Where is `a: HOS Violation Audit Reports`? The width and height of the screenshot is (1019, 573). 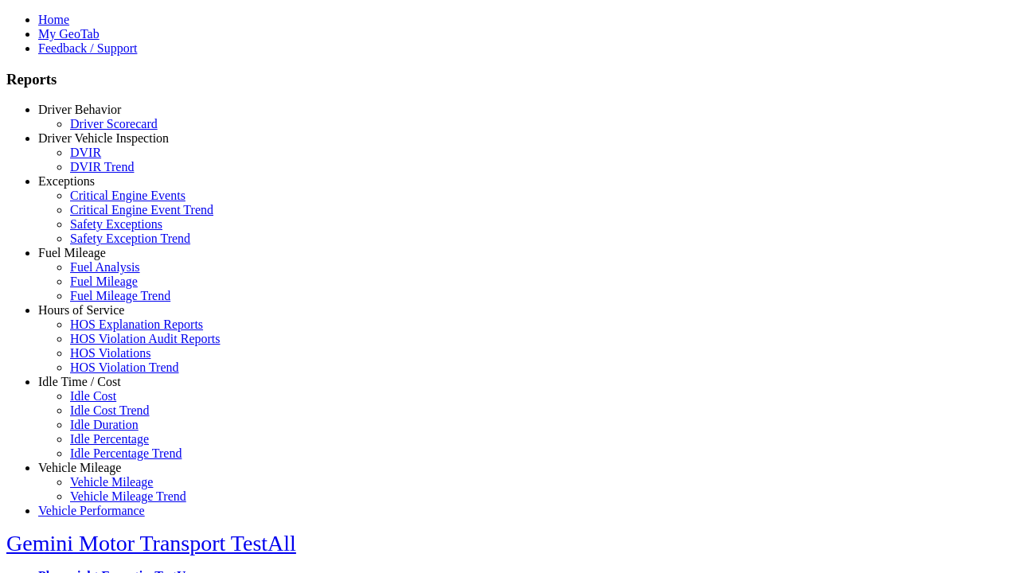 a: HOS Violation Audit Reports is located at coordinates (145, 338).